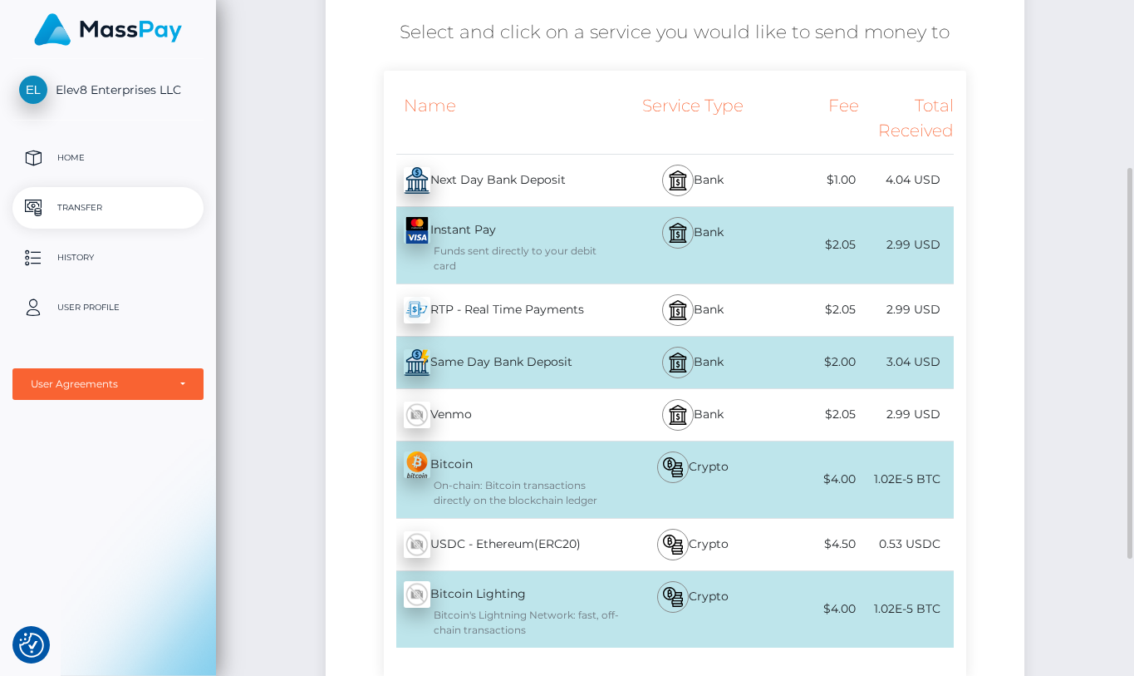 The height and width of the screenshot is (676, 1134). Describe the element at coordinates (108, 258) in the screenshot. I see `p: History` at that location.